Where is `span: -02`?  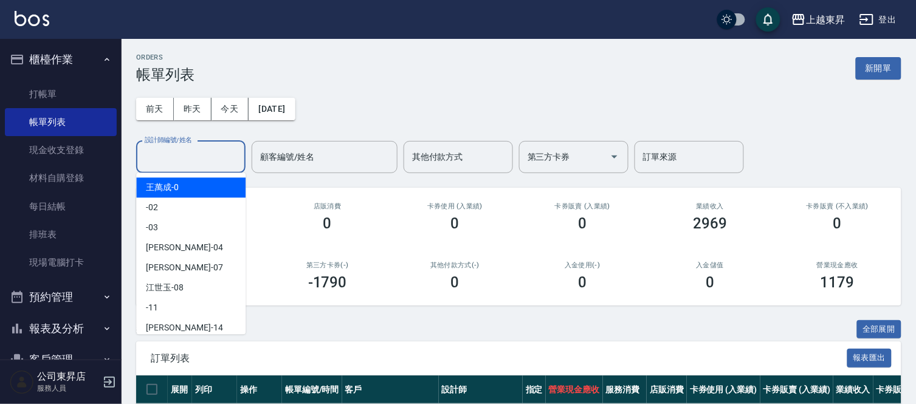
span: -02 is located at coordinates (152, 207).